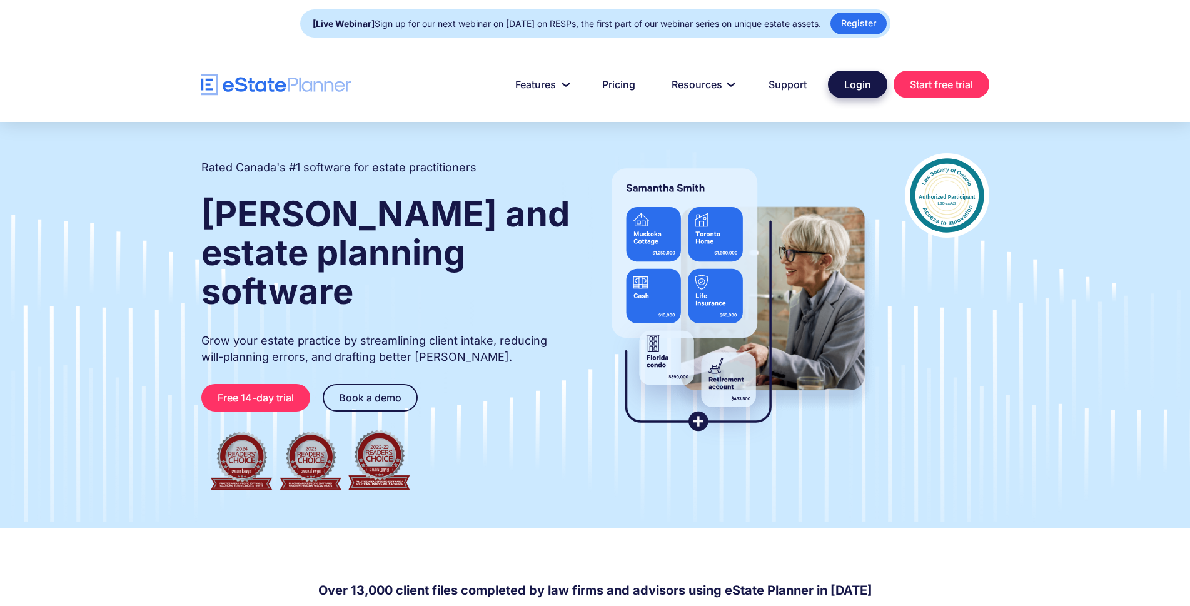  What do you see at coordinates (858, 23) in the screenshot?
I see `a: Register` at bounding box center [858, 23].